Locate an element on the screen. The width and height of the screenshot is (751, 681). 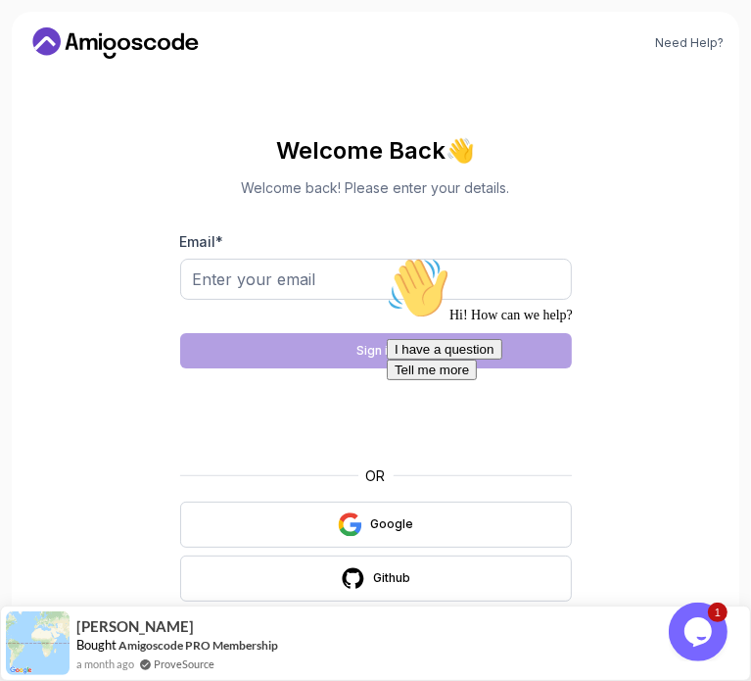
a: ProveSource is located at coordinates (184, 663).